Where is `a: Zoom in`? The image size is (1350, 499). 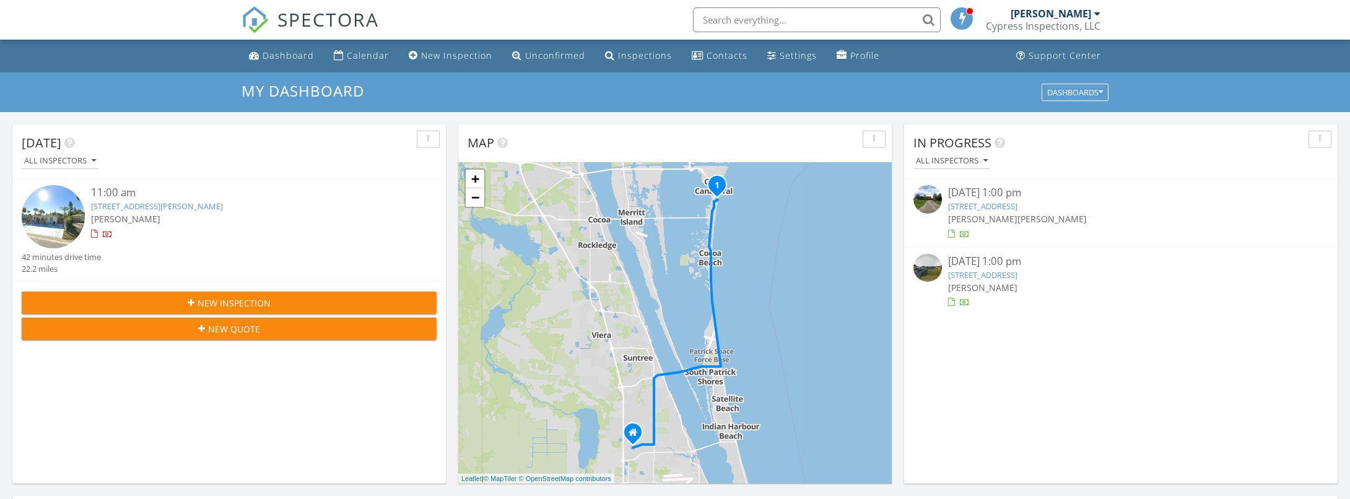 a: Zoom in is located at coordinates (475, 179).